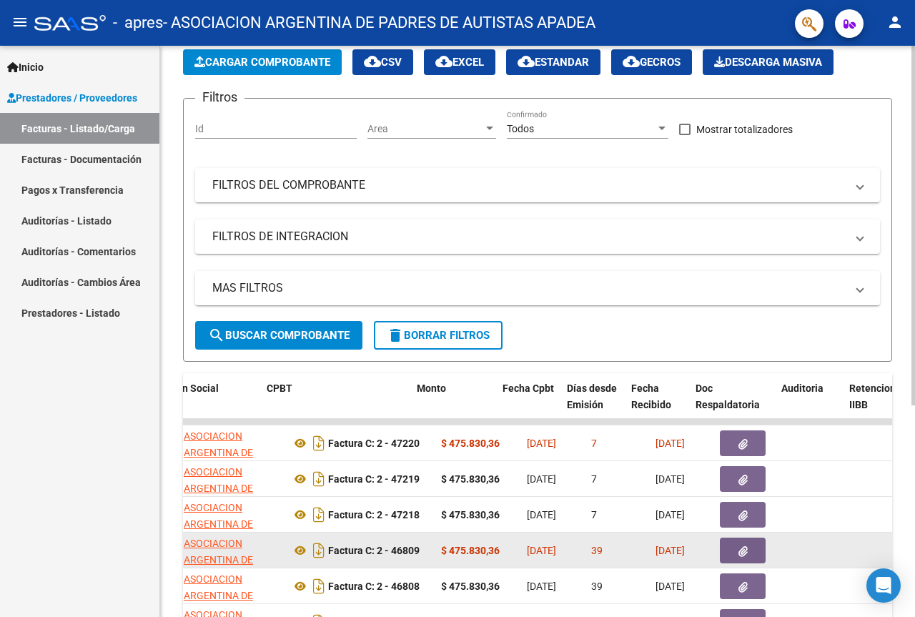  Describe the element at coordinates (768, 62) in the screenshot. I see `app-download-masive: Descarga masiva de comprobantes (adjuntos)` at that location.